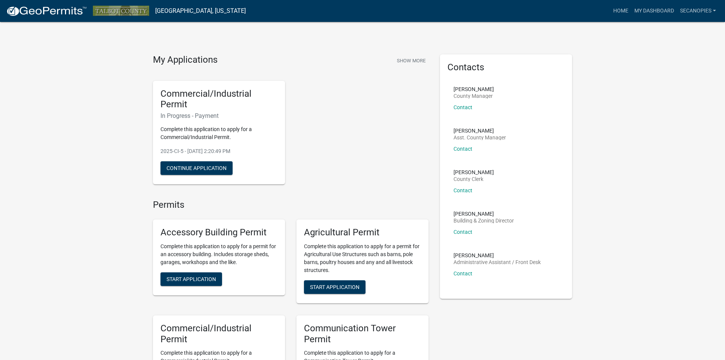 This screenshot has height=360, width=725. Describe the element at coordinates (362, 334) in the screenshot. I see `h5: Communication Tower Permit` at that location.